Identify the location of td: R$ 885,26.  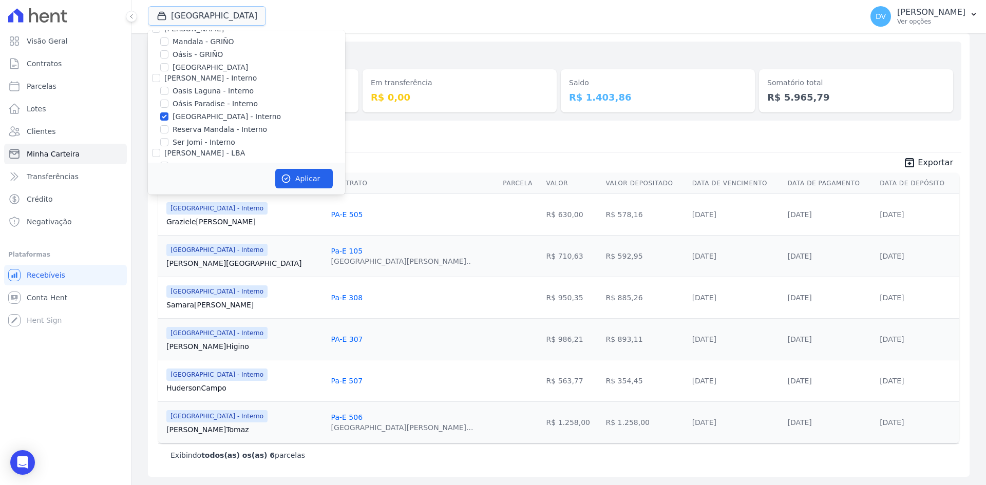
(645, 297).